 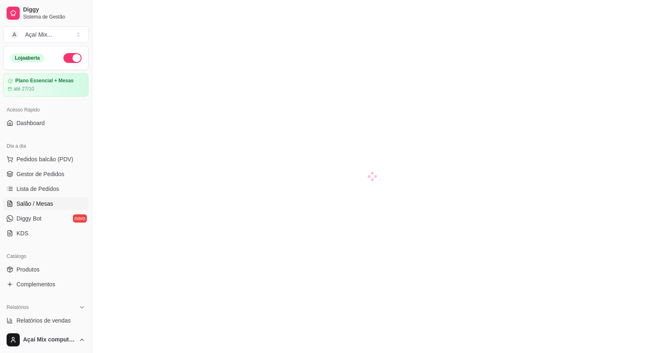 What do you see at coordinates (54, 17) in the screenshot?
I see `span: Sistema de Gestão` at bounding box center [54, 17].